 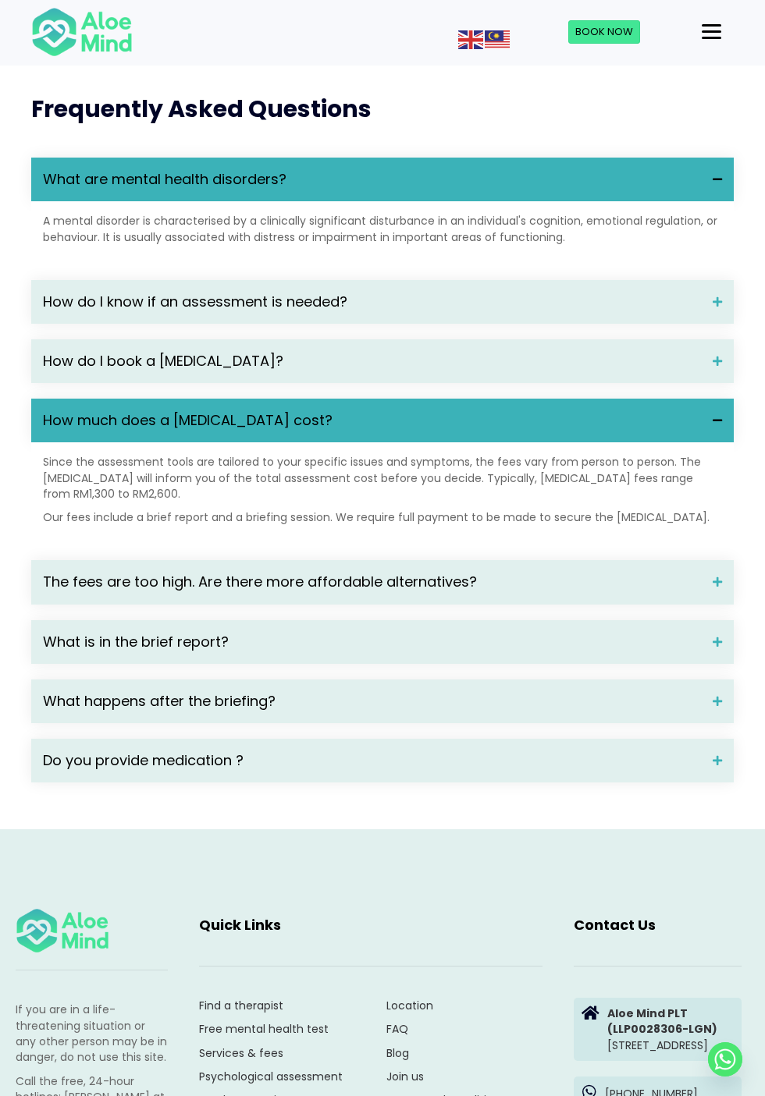 I want to click on span: Book Now, so click(x=604, y=31).